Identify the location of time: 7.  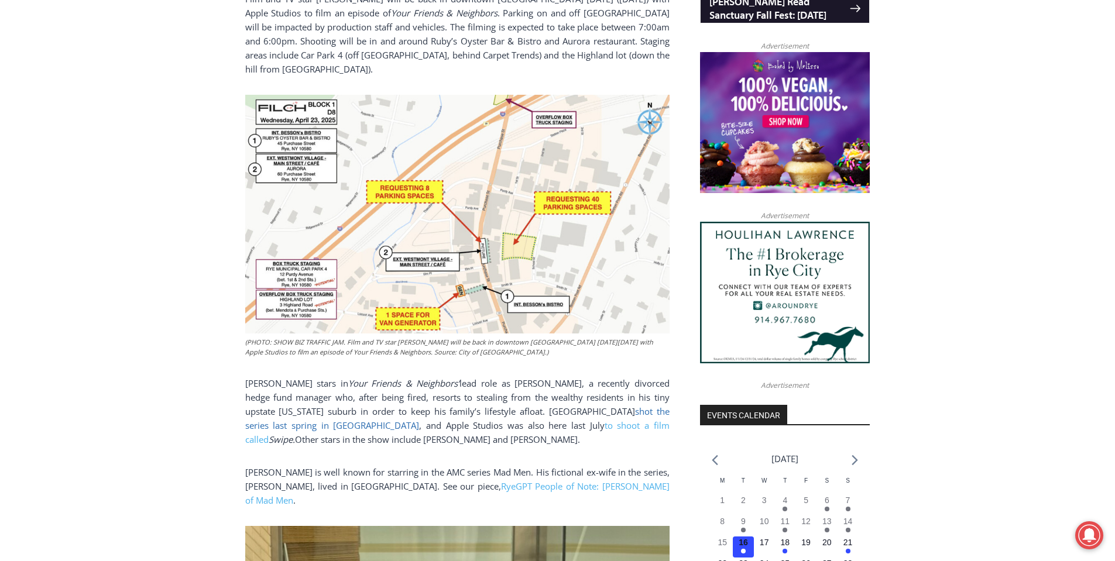
(848, 501).